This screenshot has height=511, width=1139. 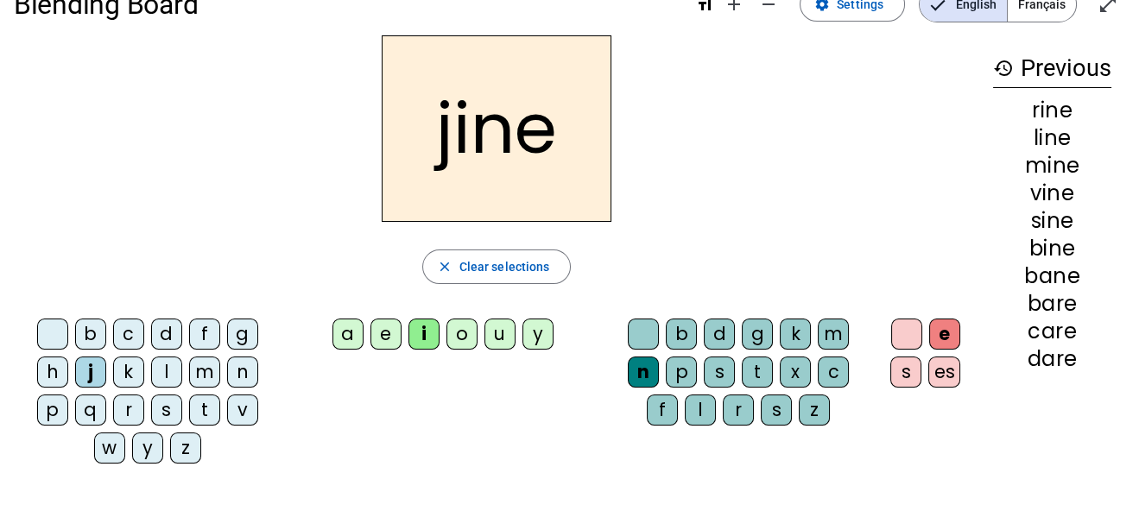 I want to click on mat-icon: history, so click(x=1004, y=68).